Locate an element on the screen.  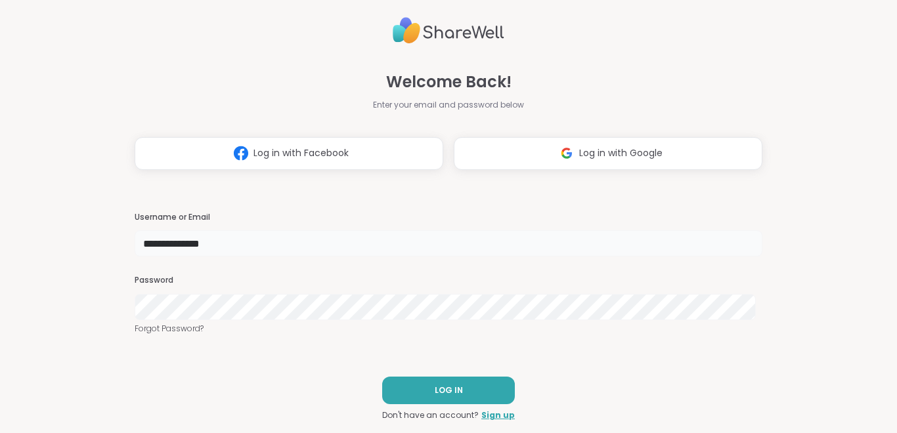
h3: Username or Email is located at coordinates (448, 217).